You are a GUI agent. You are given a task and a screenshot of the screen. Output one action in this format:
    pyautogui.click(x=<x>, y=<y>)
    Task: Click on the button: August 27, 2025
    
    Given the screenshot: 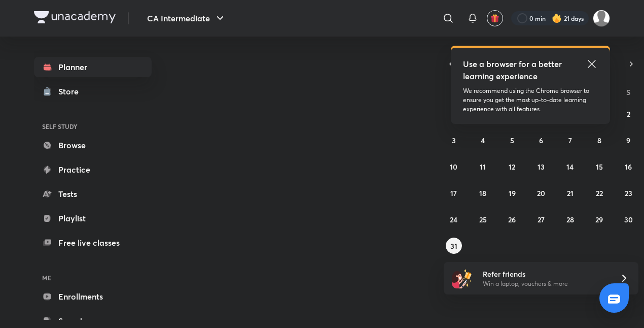 What is the action you would take?
    pyautogui.click(x=541, y=219)
    